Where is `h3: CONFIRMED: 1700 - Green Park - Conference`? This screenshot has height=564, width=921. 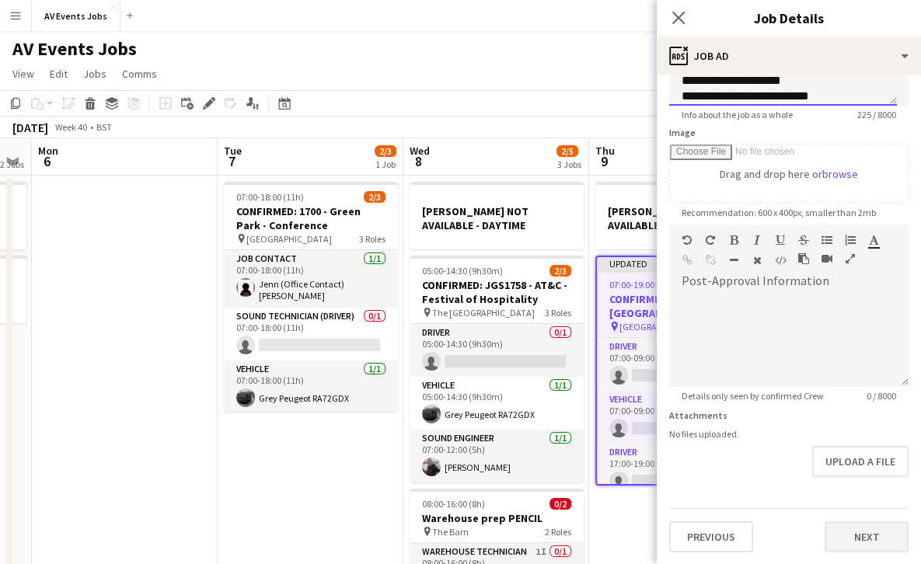
h3: CONFIRMED: 1700 - Green Park - Conference is located at coordinates (311, 218).